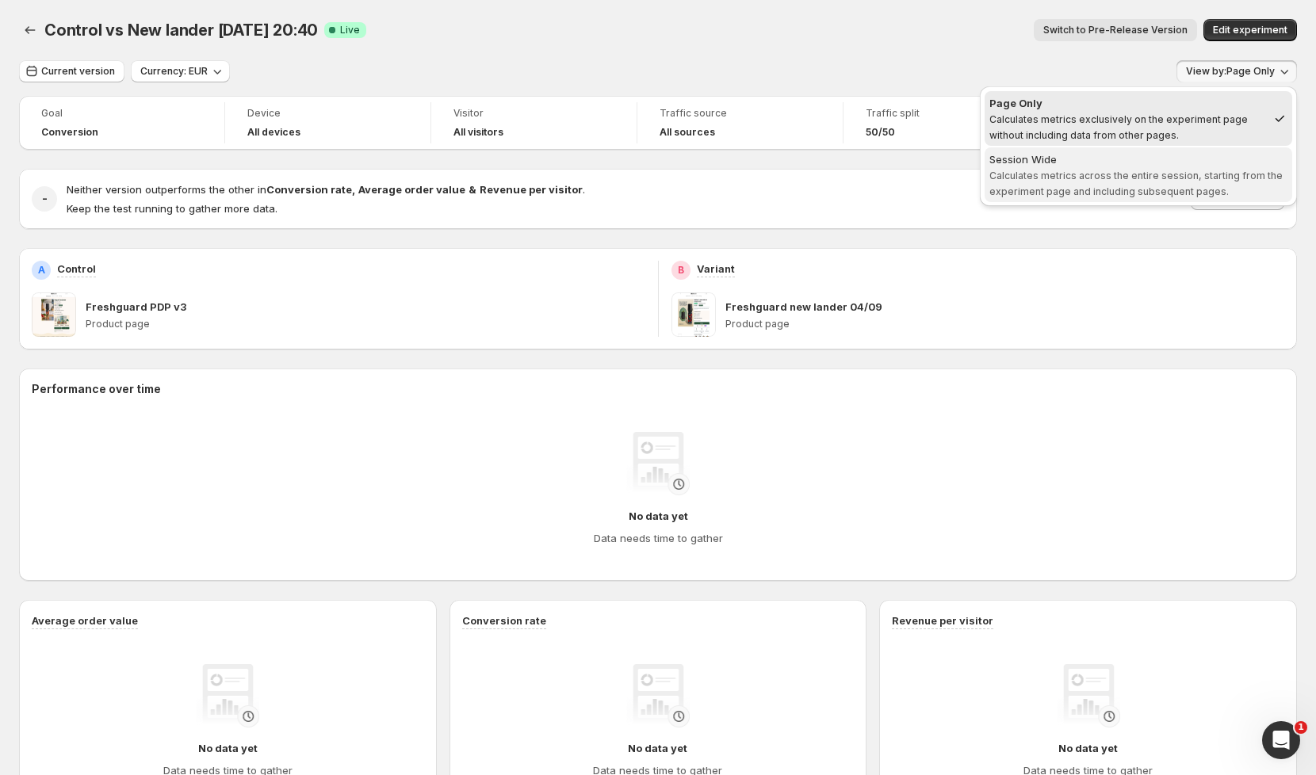  What do you see at coordinates (504, 621) in the screenshot?
I see `h3: Conversion rate` at bounding box center [504, 621].